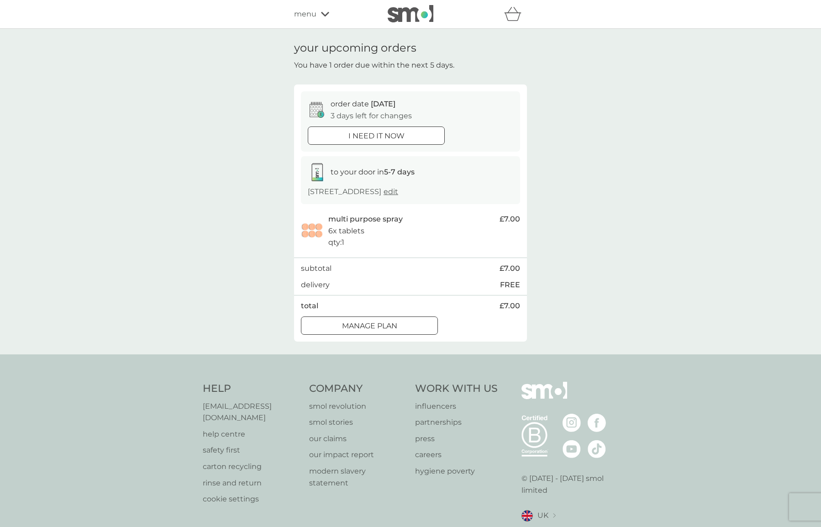 The image size is (821, 527). I want to click on img: select a new location, so click(554, 515).